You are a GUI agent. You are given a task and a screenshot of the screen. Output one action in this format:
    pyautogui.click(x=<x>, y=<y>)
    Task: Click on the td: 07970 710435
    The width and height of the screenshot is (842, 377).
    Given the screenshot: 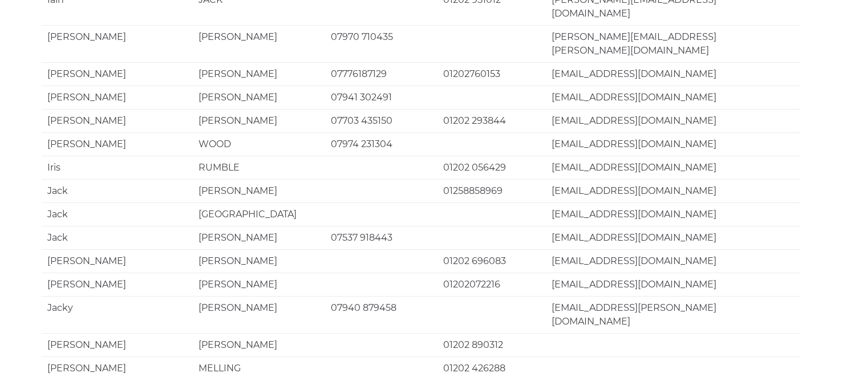 What is the action you would take?
    pyautogui.click(x=381, y=43)
    